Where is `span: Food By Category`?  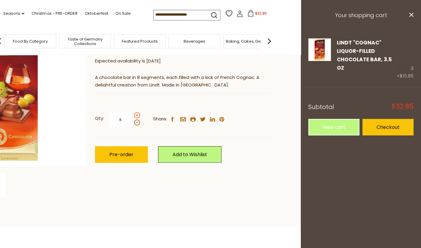 span: Food By Category is located at coordinates (30, 41).